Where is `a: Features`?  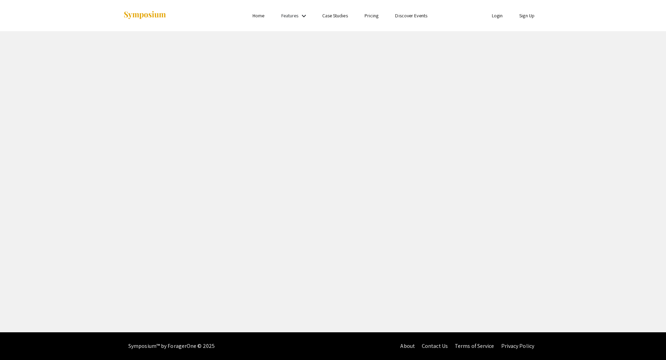 a: Features is located at coordinates (290, 16).